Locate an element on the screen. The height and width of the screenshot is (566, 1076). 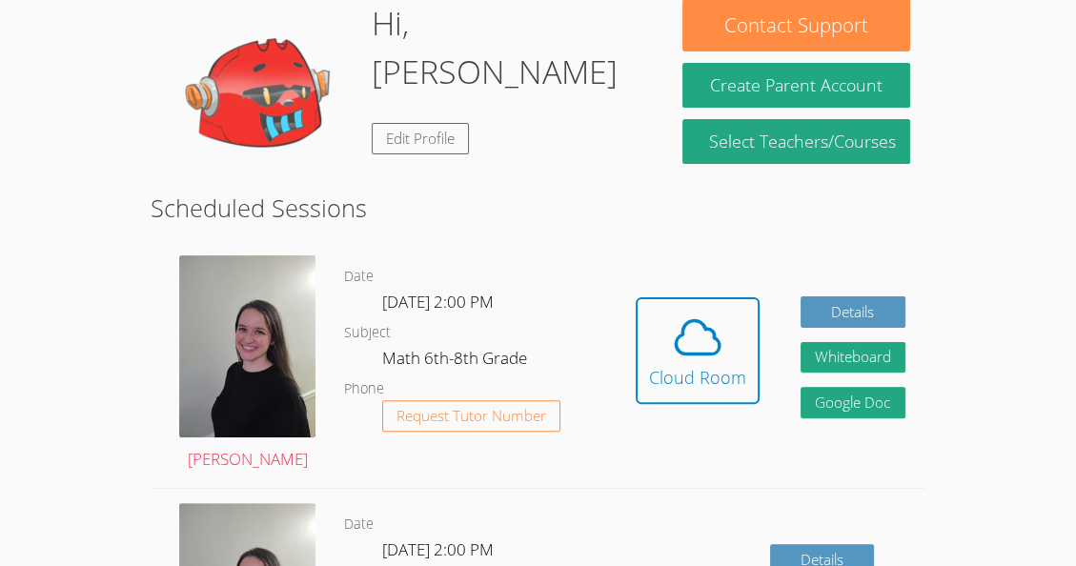
dt: Phone is located at coordinates (364, 389).